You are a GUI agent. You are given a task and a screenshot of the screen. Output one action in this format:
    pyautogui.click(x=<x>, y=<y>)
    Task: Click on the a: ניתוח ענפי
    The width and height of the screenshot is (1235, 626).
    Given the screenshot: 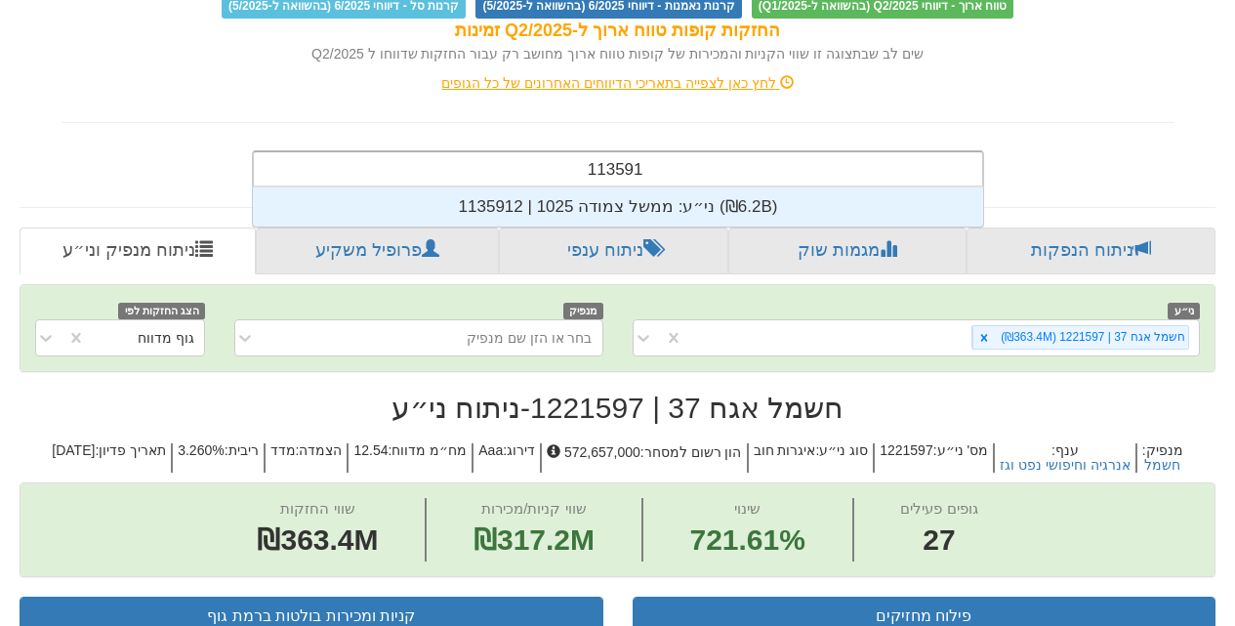 What is the action you would take?
    pyautogui.click(x=613, y=251)
    